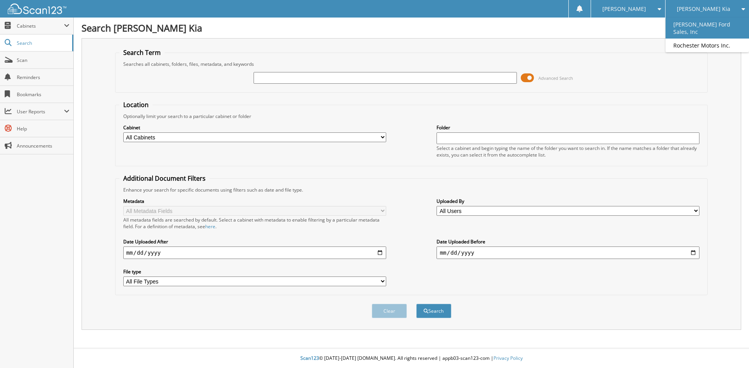 The image size is (749, 368). Describe the element at coordinates (142, 53) in the screenshot. I see `legend: Search Term` at that location.